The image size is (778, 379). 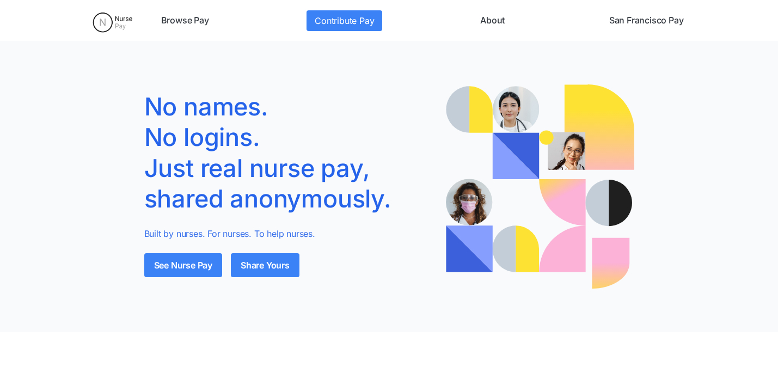 What do you see at coordinates (287, 153) in the screenshot?
I see `h1: No names. No logins. Just real nurse pay, shared anonymously.` at bounding box center [287, 153].